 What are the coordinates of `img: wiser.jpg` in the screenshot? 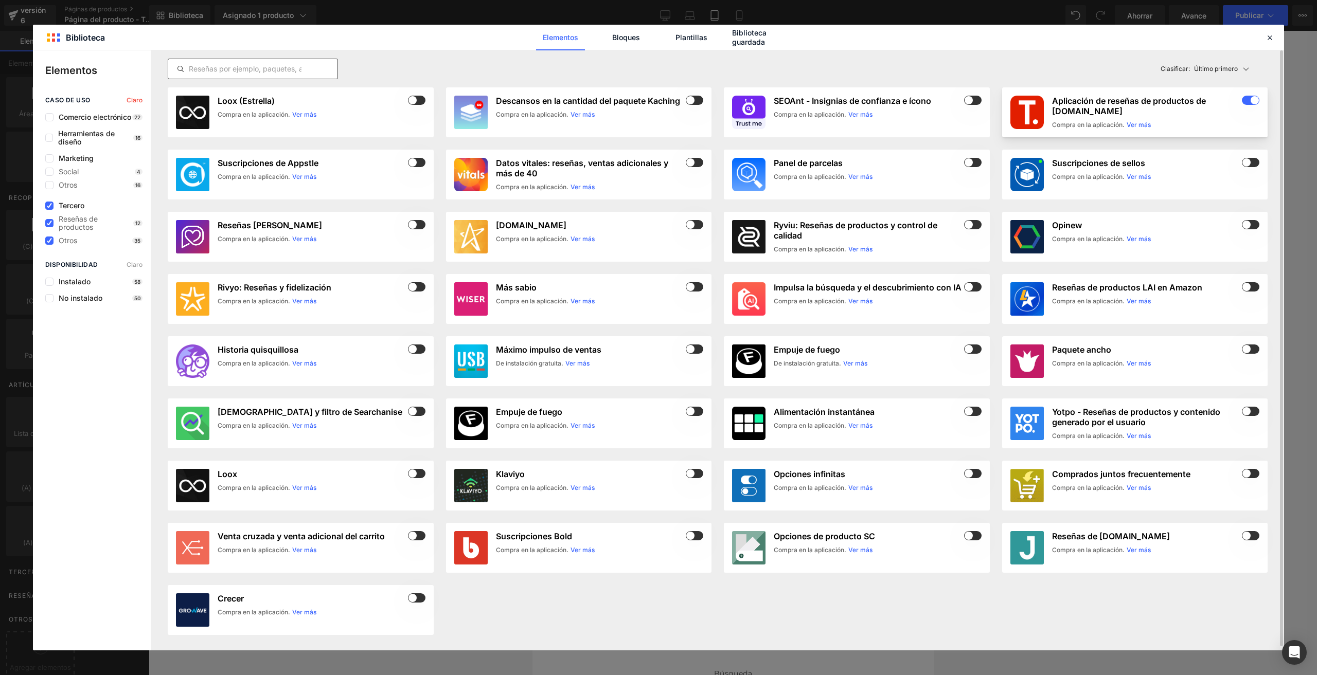 It's located at (471, 299).